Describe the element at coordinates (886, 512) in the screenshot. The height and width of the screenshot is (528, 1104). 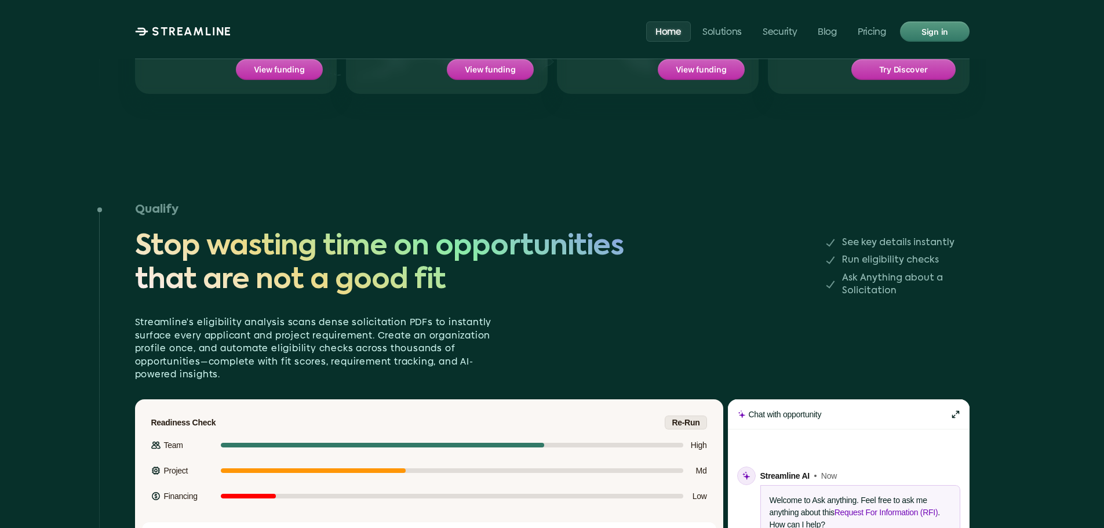
I see `span: Request For Information (RFI)` at that location.